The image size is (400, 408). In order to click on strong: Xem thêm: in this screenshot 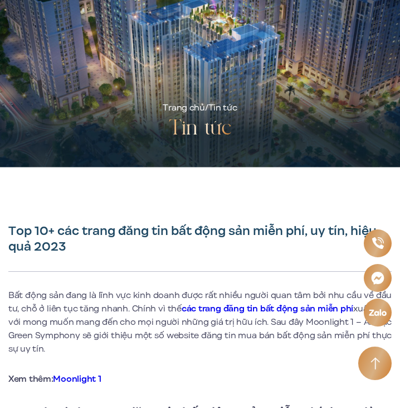, I will do `click(55, 379)`.